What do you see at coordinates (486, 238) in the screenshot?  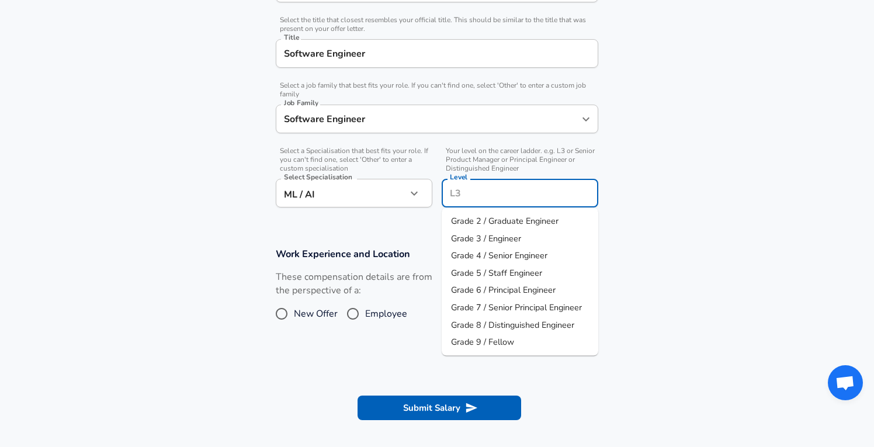 I see `span: Grade 3 / Engineer` at bounding box center [486, 238].